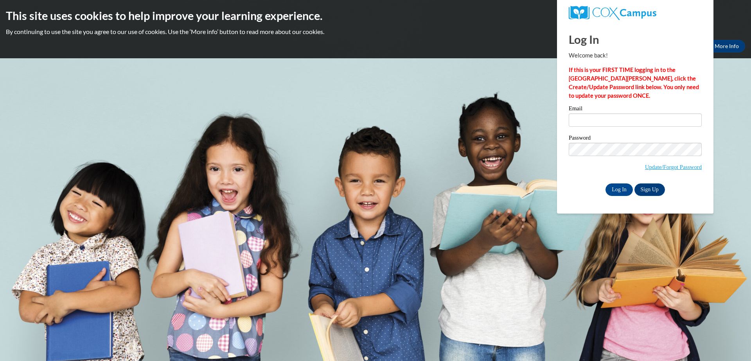 The image size is (751, 361). I want to click on img: COX Campus, so click(612, 13).